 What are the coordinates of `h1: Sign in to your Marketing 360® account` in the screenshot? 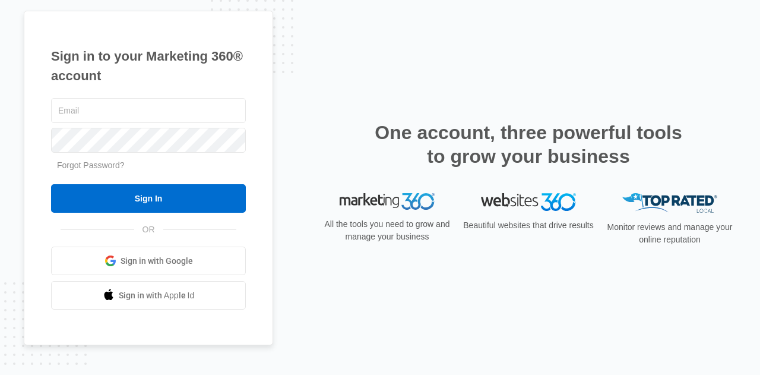 It's located at (148, 66).